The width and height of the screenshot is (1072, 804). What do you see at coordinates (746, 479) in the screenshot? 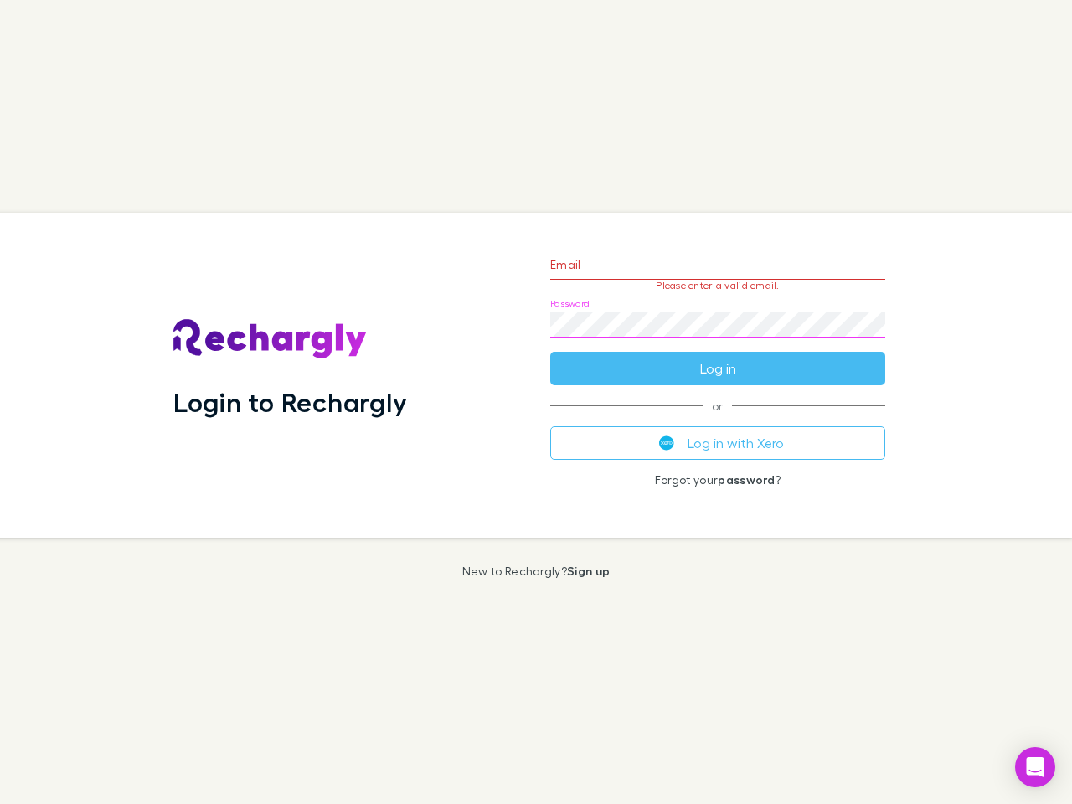
I see `a: password` at bounding box center [746, 479].